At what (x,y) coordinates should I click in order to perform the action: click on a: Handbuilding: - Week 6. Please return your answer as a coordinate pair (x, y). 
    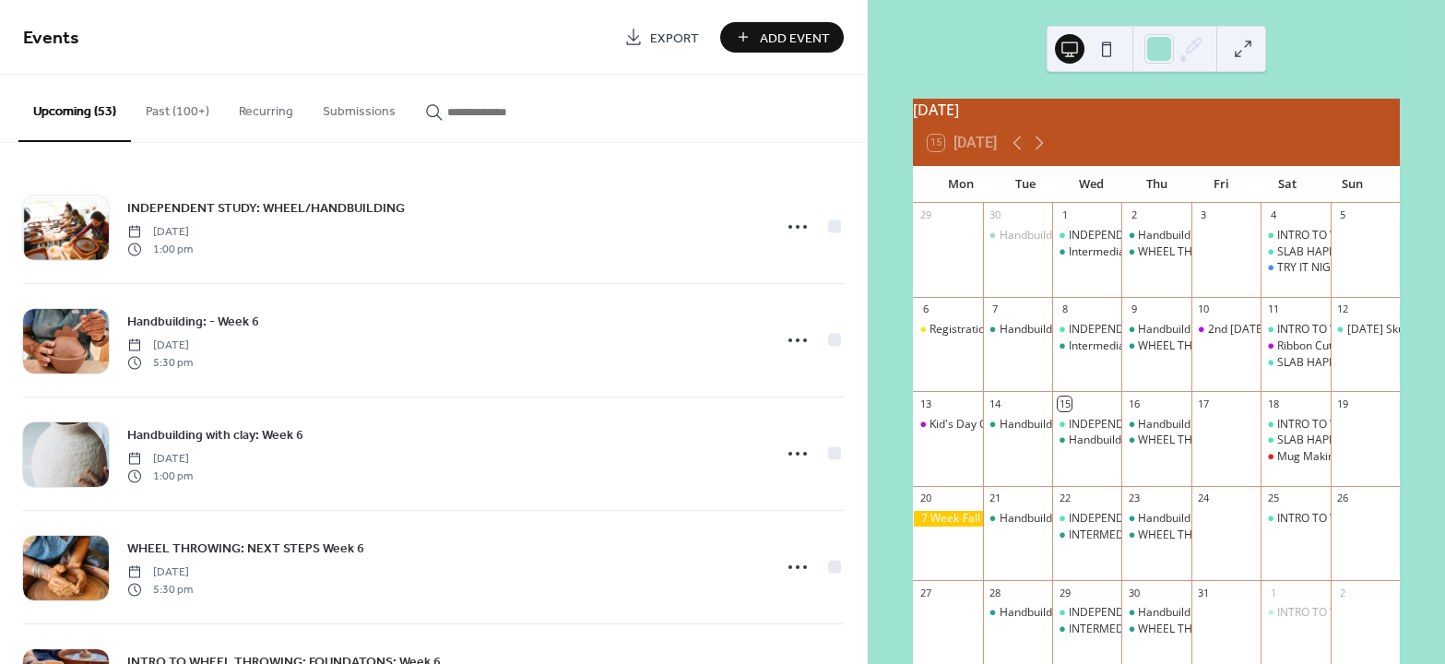
    Looking at the image, I should click on (193, 321).